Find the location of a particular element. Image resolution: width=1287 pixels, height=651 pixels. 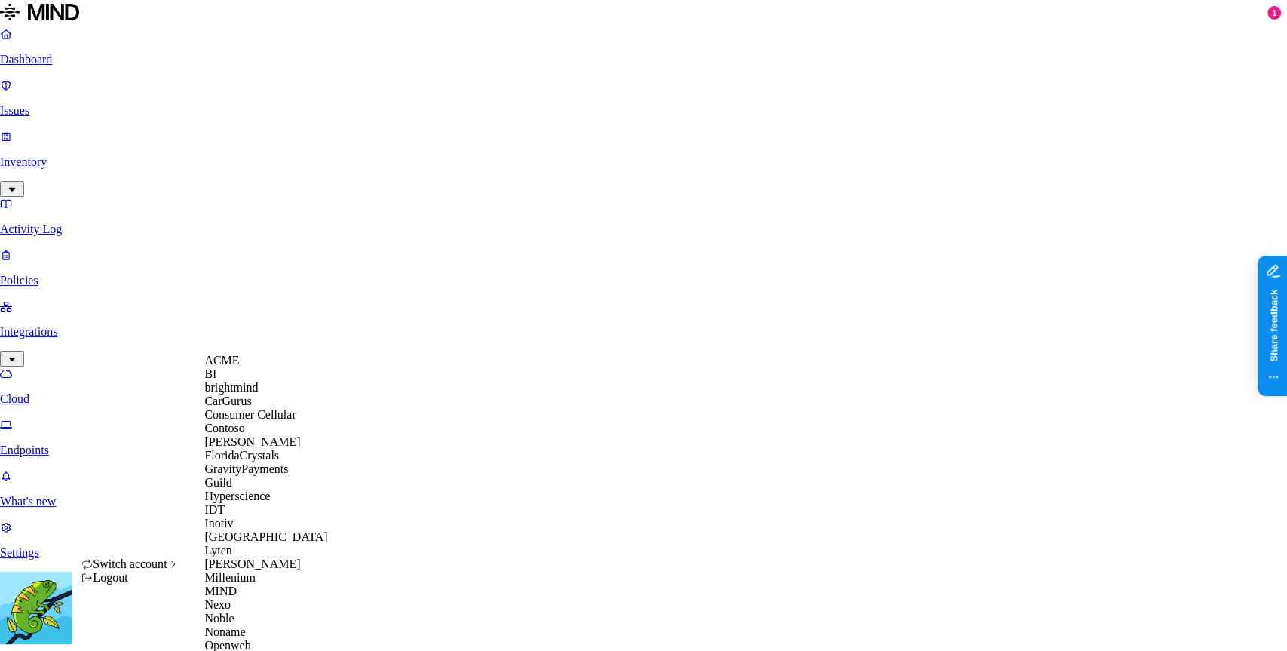

span: MIND is located at coordinates (220, 590).